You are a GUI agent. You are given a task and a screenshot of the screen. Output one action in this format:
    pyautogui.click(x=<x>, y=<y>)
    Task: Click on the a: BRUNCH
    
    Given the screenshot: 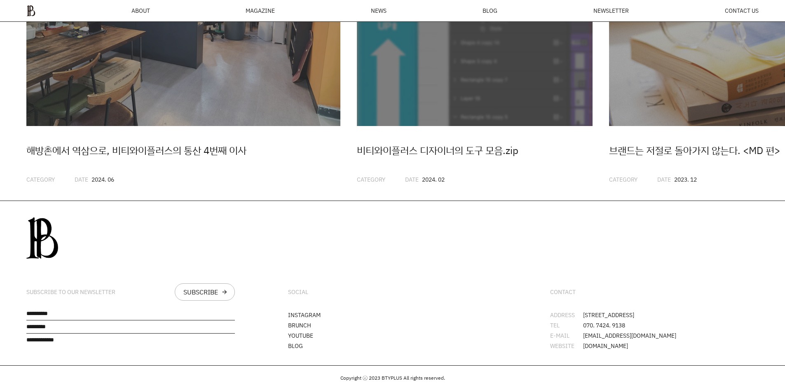 What is the action you would take?
    pyautogui.click(x=300, y=325)
    